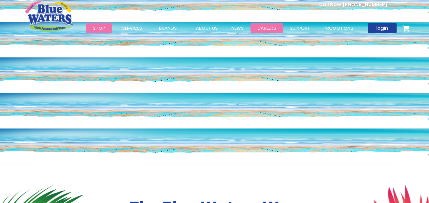 The image size is (429, 203). What do you see at coordinates (132, 28) in the screenshot?
I see `span: Services` at bounding box center [132, 28].